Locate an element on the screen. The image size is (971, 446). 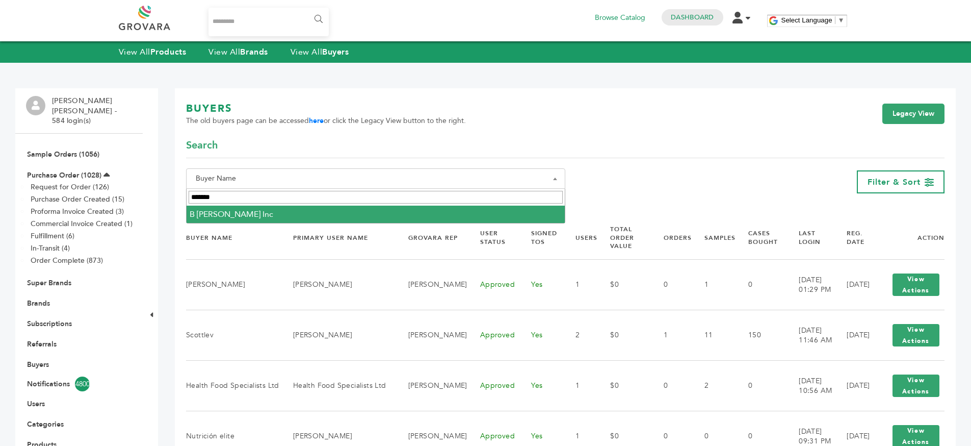
th: Buyer Name is located at coordinates (233, 238).